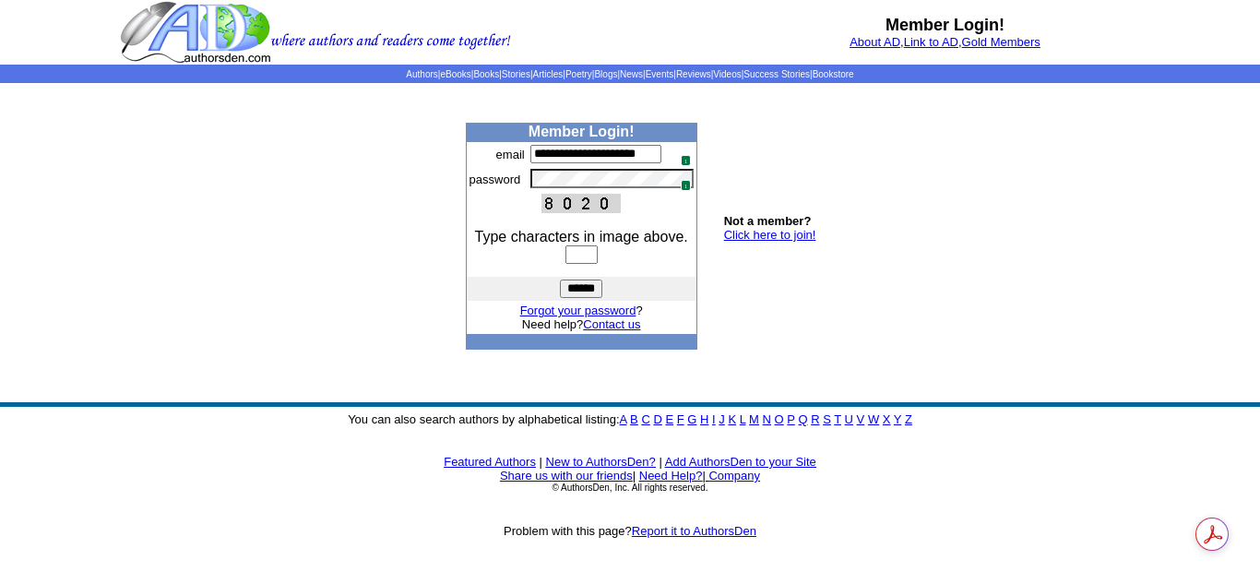 The height and width of the screenshot is (584, 1260). Describe the element at coordinates (815, 419) in the screenshot. I see `a: R` at that location.